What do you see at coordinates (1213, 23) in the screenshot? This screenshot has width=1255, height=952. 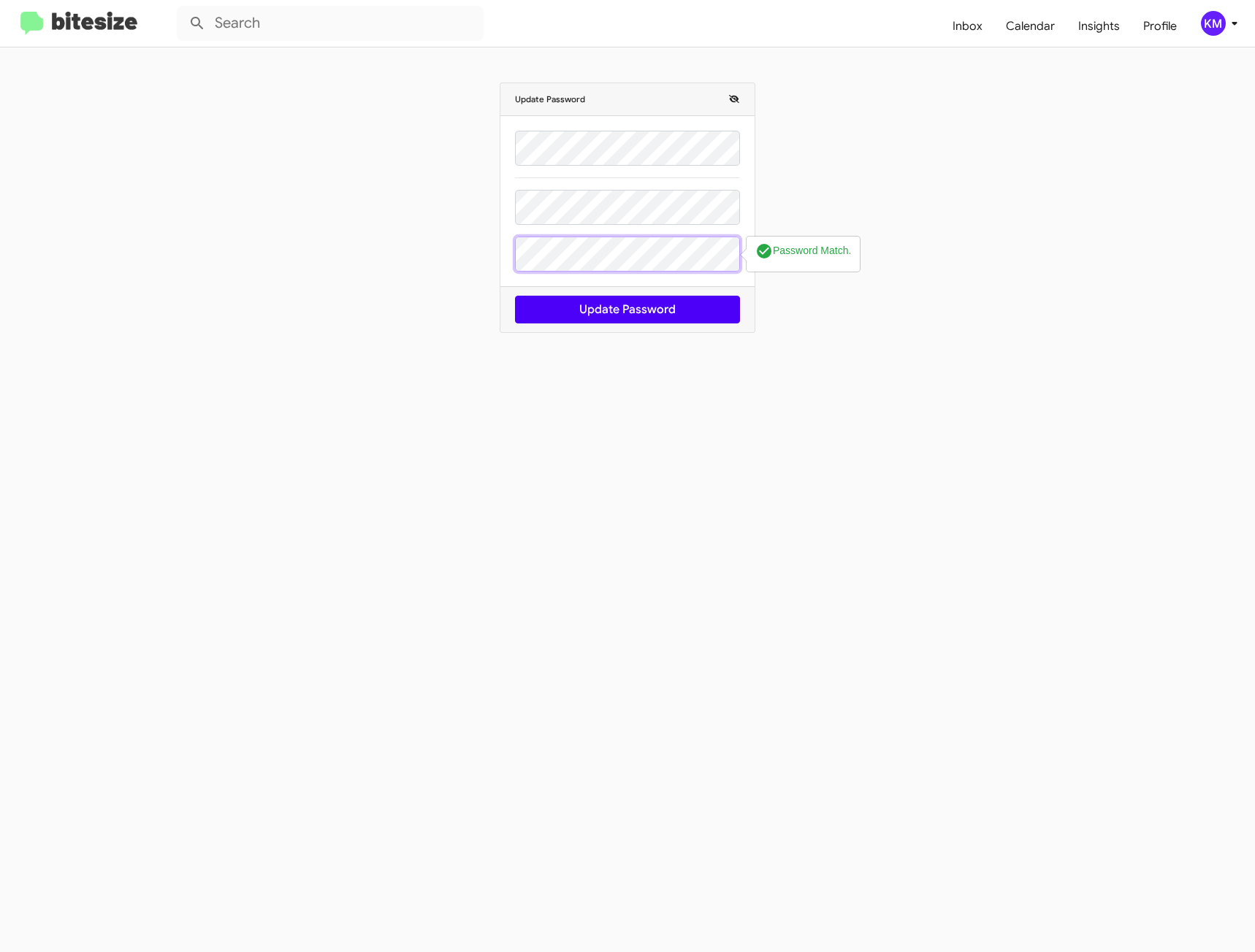 I see `button: KM` at bounding box center [1213, 23].